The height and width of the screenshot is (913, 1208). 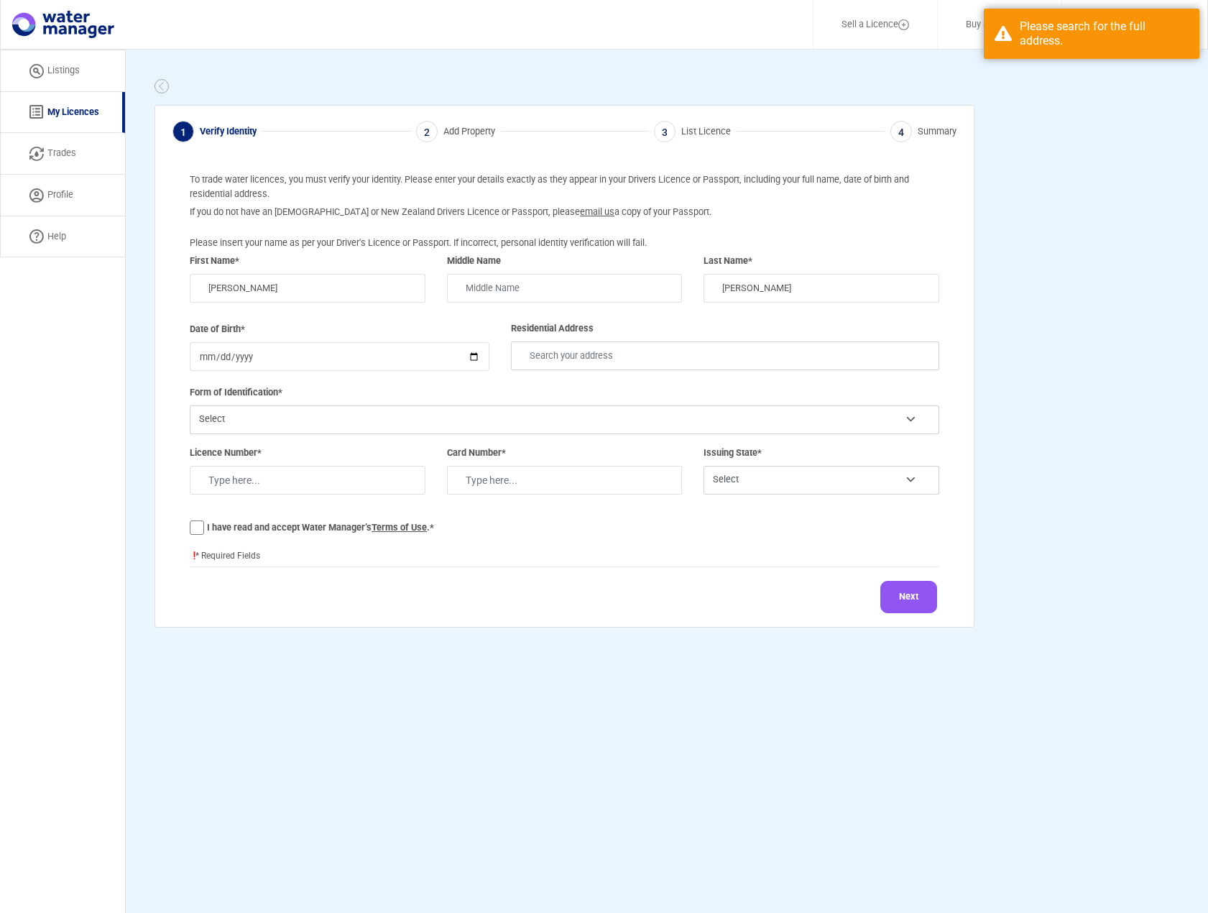 What do you see at coordinates (1104, 34) in the screenshot?
I see `div: Please search for the full address.` at bounding box center [1104, 34].